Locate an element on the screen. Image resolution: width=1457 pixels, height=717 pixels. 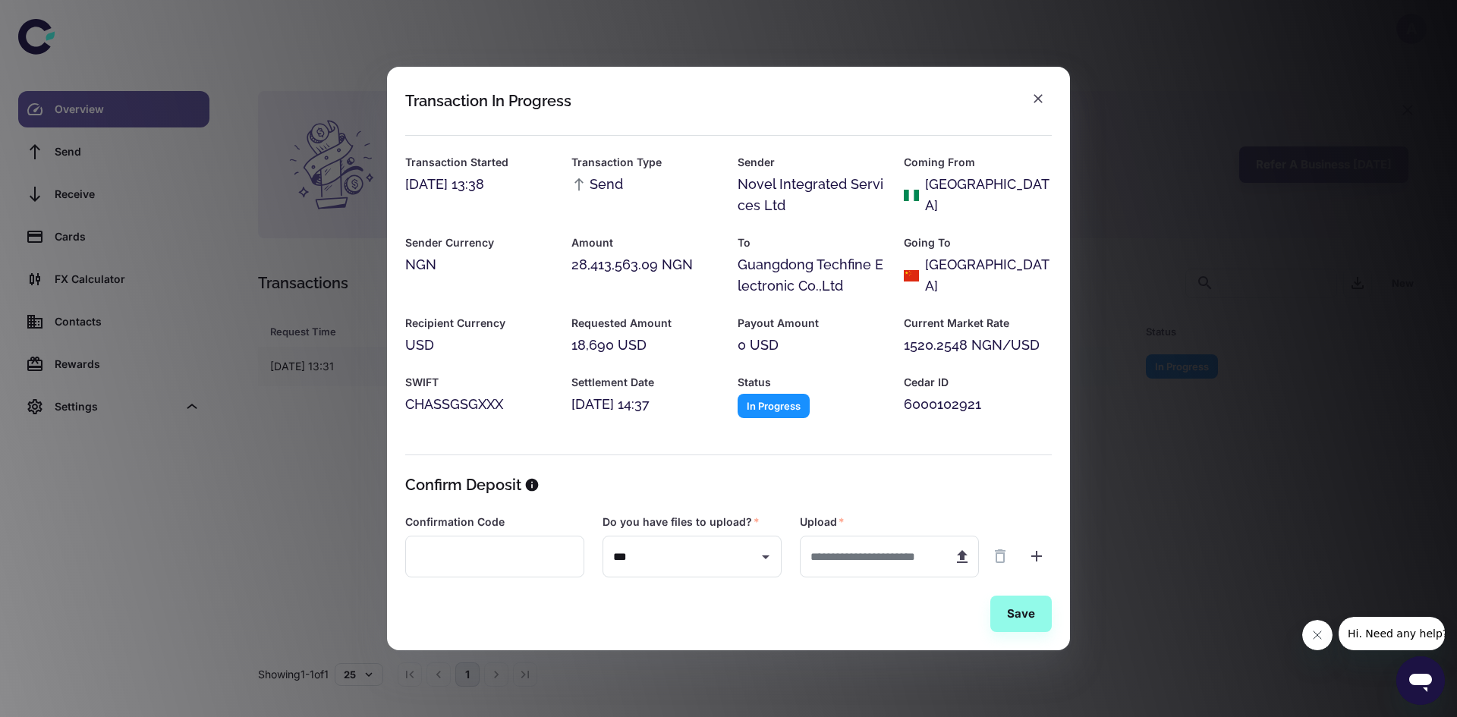
div: 6000102921 is located at coordinates (978, 405).